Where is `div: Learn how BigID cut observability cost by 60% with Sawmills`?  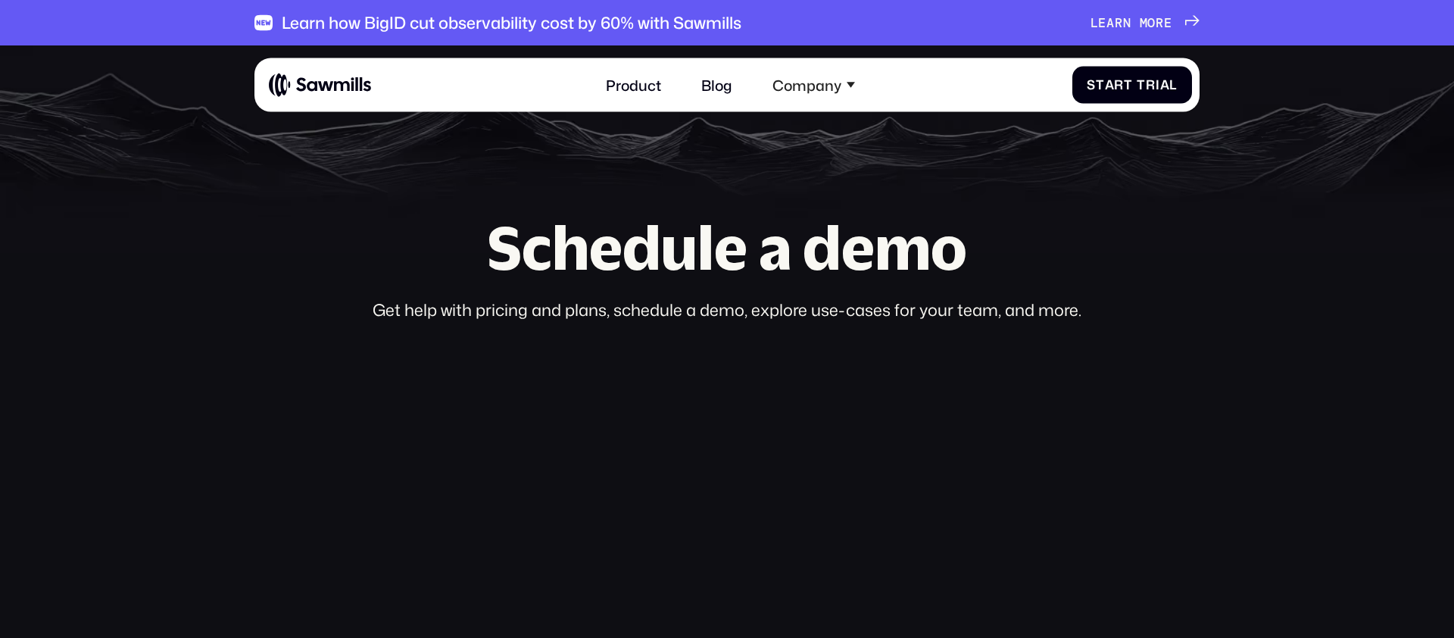 div: Learn how BigID cut observability cost by 60% with Sawmills is located at coordinates (511, 23).